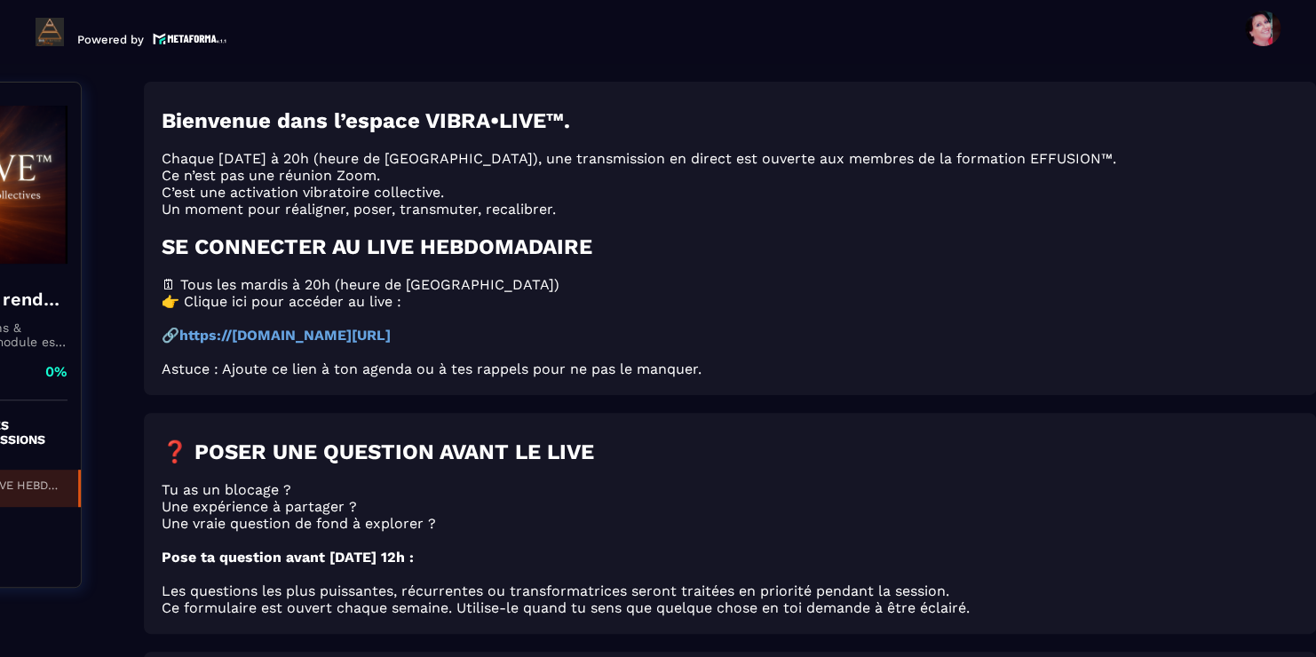  I want to click on span: Ce formulaire est ouvert chaque semaine. Utilise-le quand tu sens que quelque chose en toi demand..., so click(566, 607).